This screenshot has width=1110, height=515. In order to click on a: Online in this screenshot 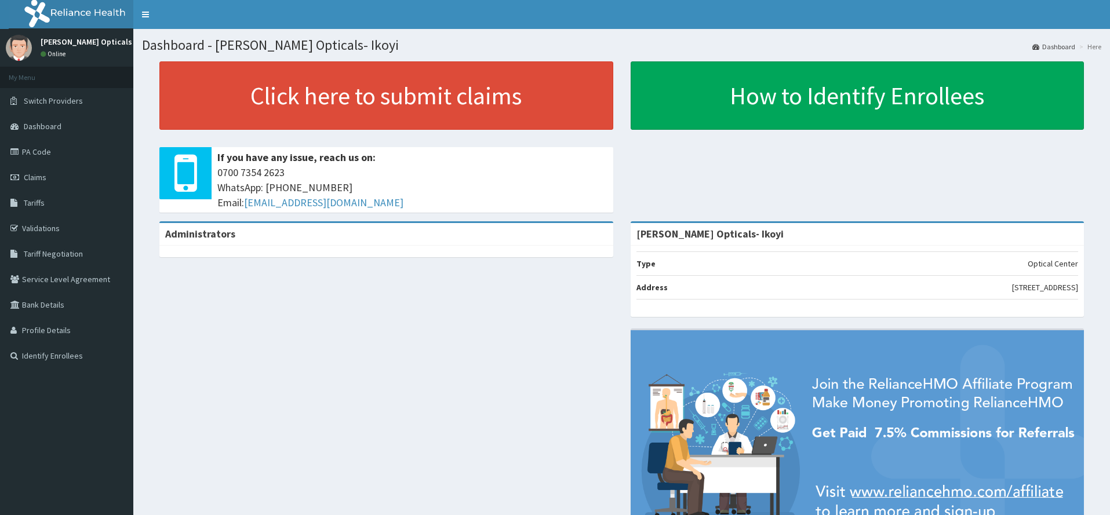, I will do `click(54, 54)`.